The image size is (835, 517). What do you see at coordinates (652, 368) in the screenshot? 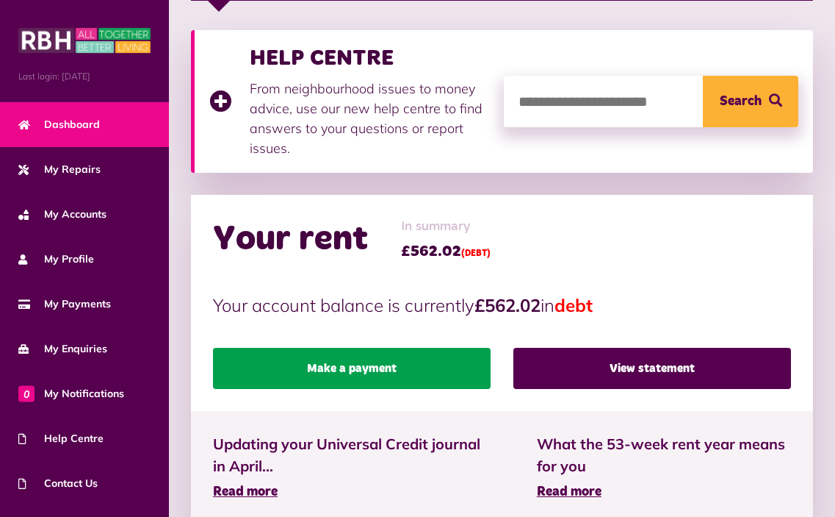
I see `a: View statement` at bounding box center [652, 368].